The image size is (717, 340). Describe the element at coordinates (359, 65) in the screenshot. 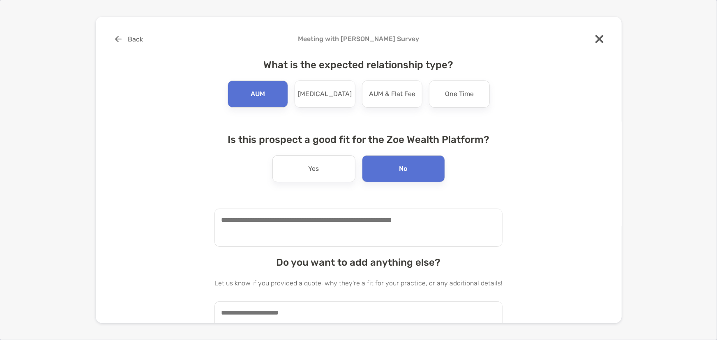

I see `h4: What is the expected relationship type?` at that location.